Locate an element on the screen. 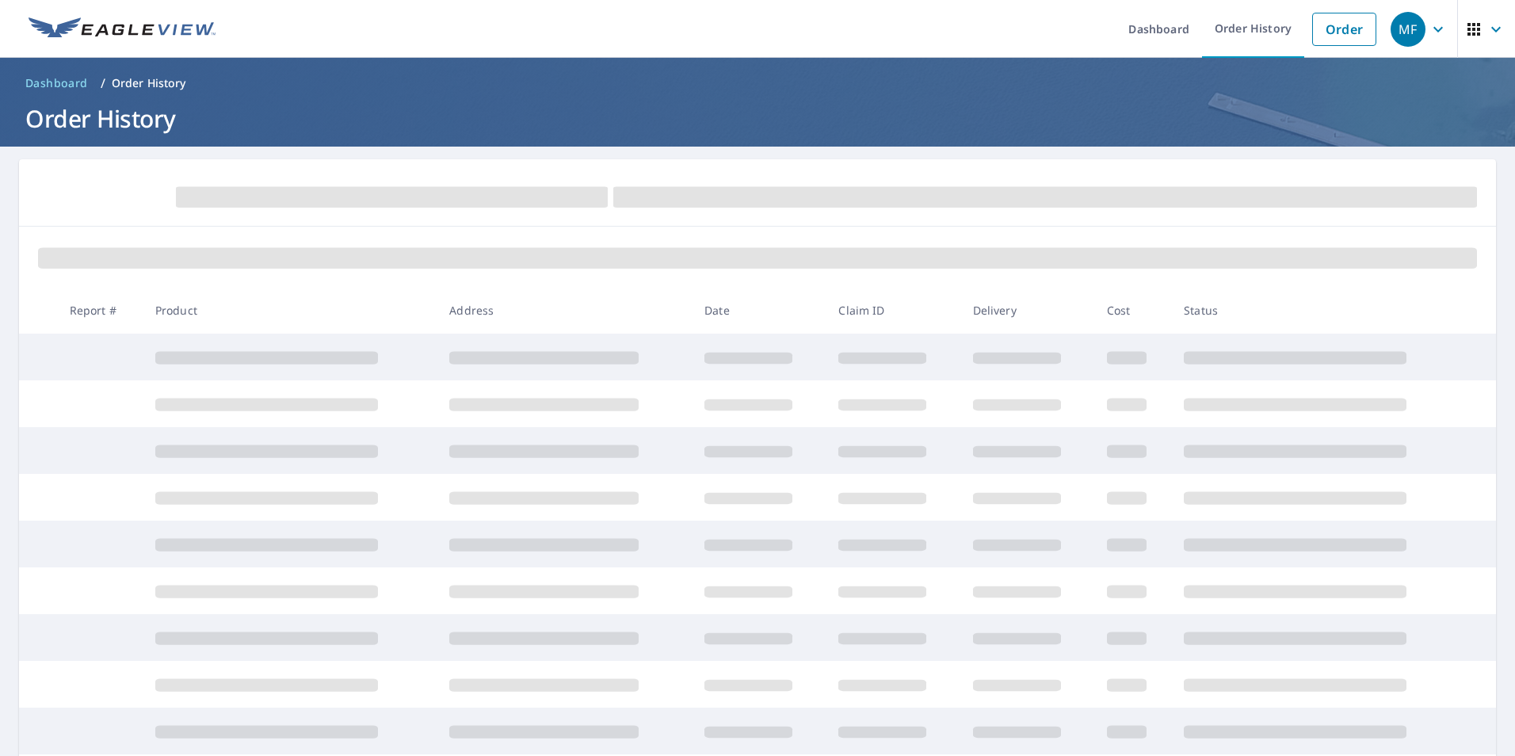 This screenshot has height=756, width=1515. img: EV Logo is located at coordinates (122, 29).